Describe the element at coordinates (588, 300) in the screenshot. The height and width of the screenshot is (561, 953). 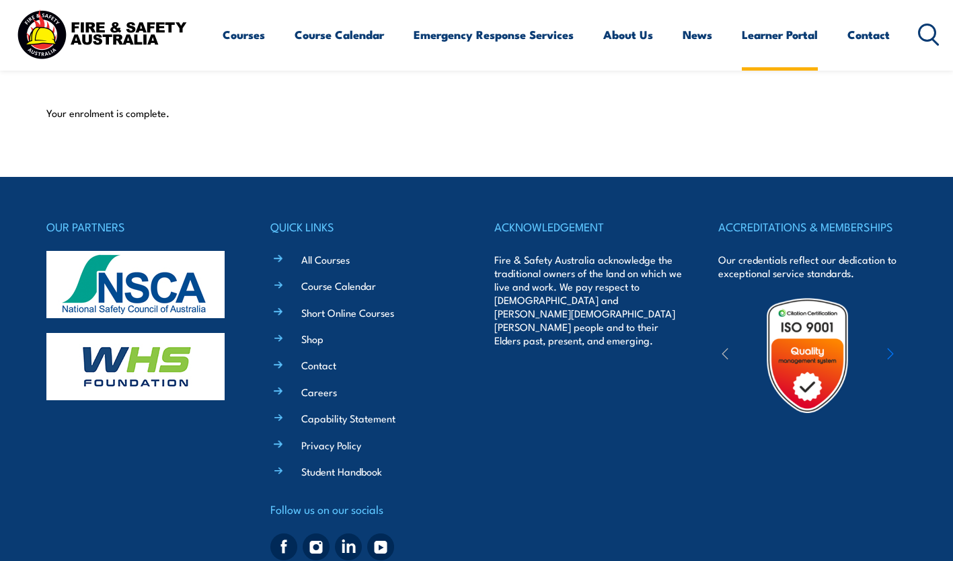
I see `p: Fire & Safety Australia acknowledge the traditional owners of the land on which we live and work....` at that location.